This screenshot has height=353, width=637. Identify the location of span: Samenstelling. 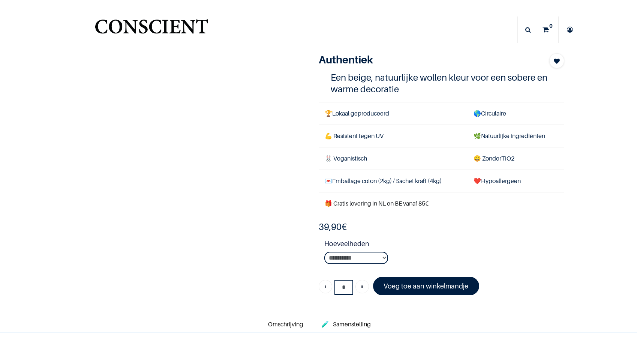
(352, 324).